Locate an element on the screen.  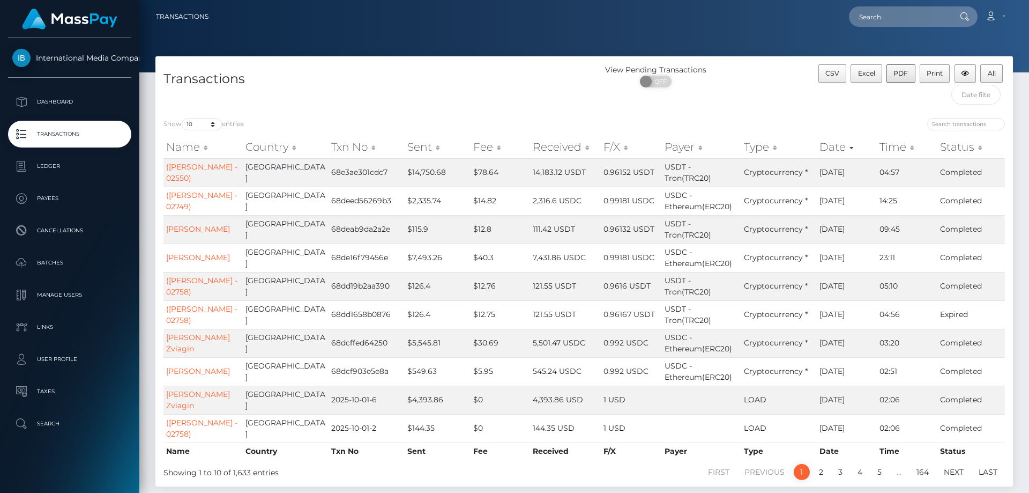
a: 2 is located at coordinates (821, 472).